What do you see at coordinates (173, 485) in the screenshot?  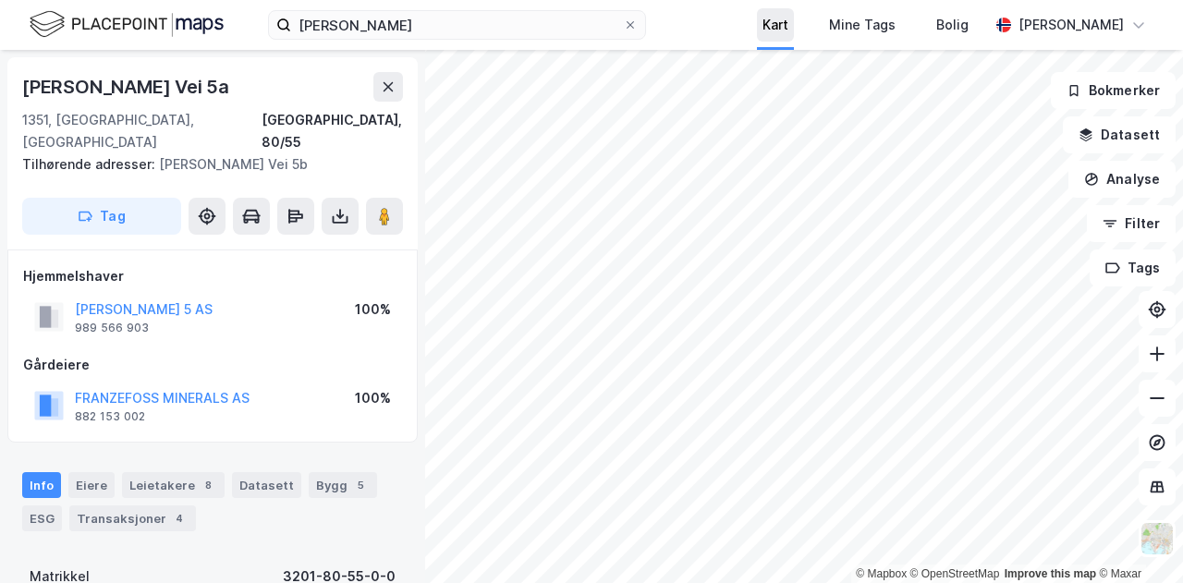 I see `div: Leietakere` at bounding box center [173, 485].